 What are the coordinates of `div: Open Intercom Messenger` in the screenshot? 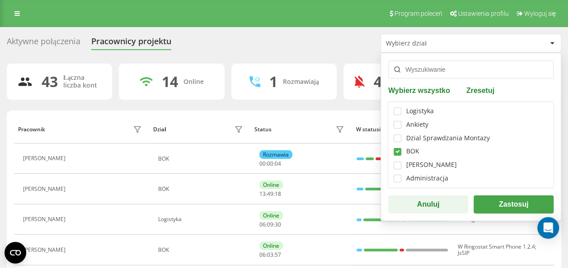 It's located at (548, 228).